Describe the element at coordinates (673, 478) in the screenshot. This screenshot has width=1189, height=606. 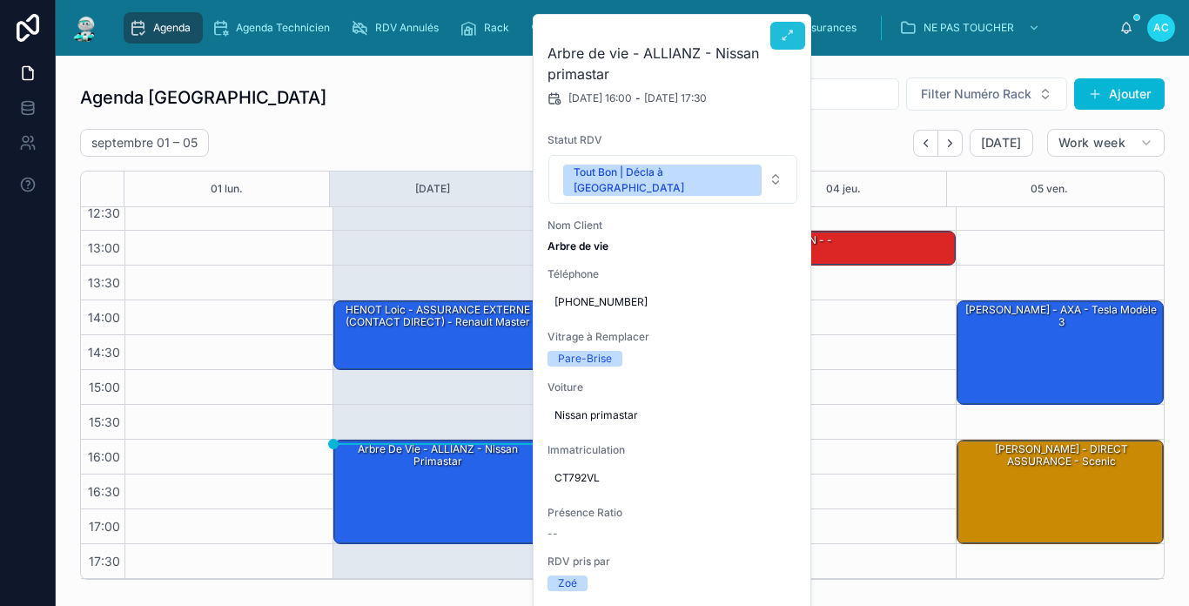
I see `span: CT792VL` at that location.